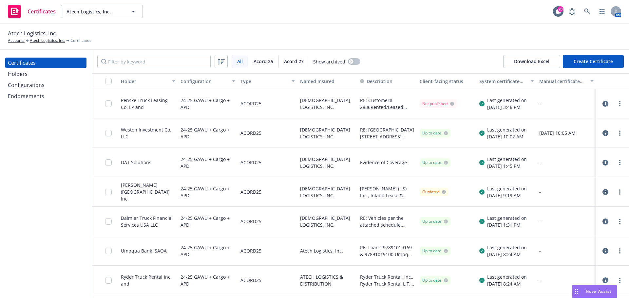 The height and width of the screenshot is (298, 629). I want to click on a: Switch app, so click(602, 11).